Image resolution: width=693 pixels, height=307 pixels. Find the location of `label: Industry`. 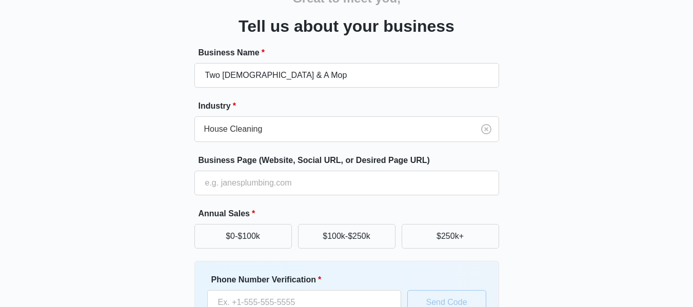

label: Industry is located at coordinates (351, 106).